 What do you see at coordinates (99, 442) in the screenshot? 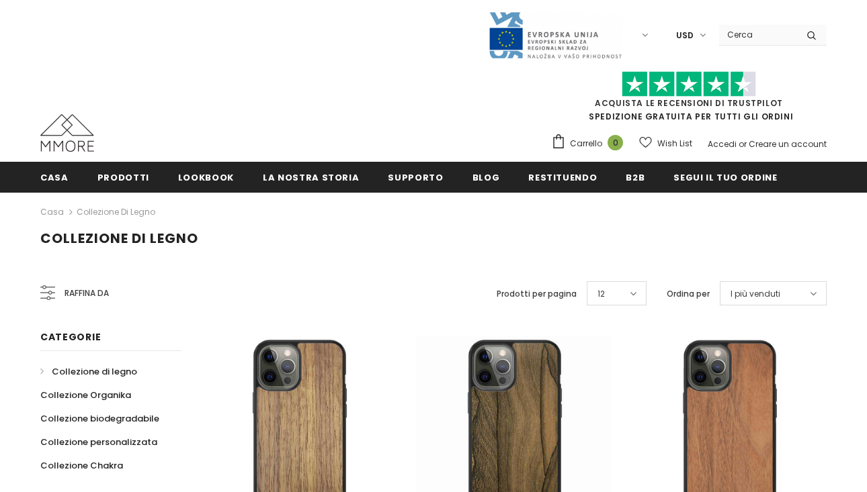
I see `a: Collezione personalizzata` at bounding box center [99, 442].